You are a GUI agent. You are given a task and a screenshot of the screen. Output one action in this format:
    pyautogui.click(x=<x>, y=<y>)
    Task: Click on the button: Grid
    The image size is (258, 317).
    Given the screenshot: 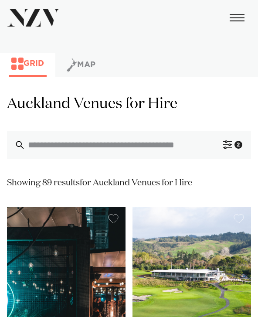 What is the action you would take?
    pyautogui.click(x=27, y=67)
    